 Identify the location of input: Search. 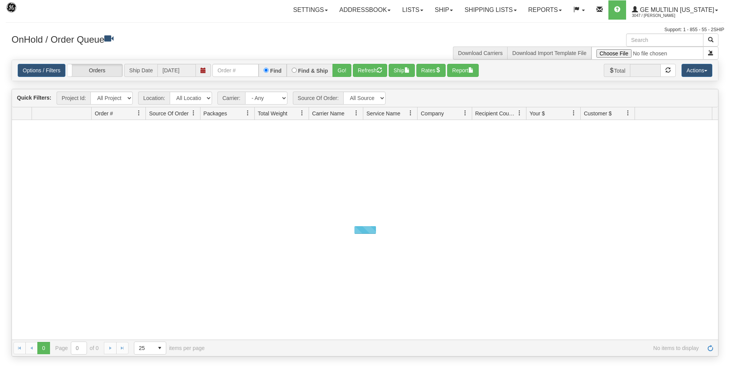
(664, 40).